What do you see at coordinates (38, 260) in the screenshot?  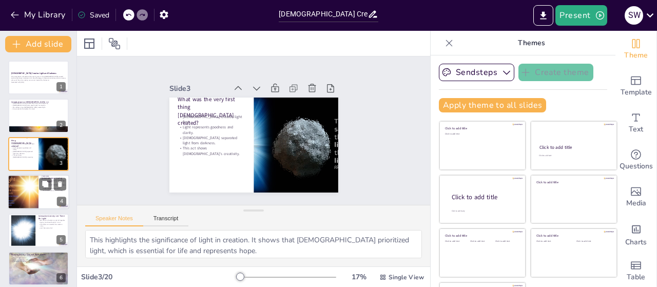 I see `p: Share your drawings with the class.` at bounding box center [38, 260].